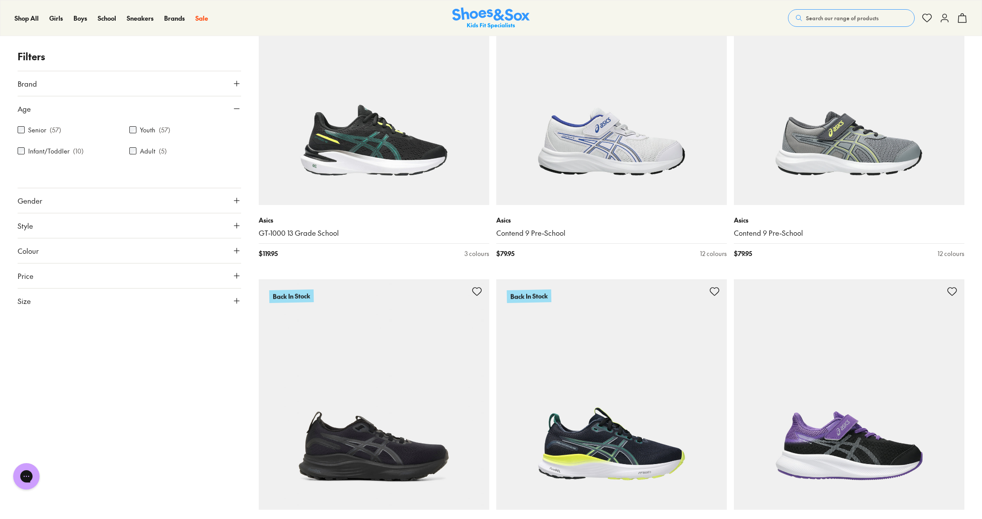 The height and width of the screenshot is (519, 982). Describe the element at coordinates (27, 84) in the screenshot. I see `span: Brand` at that location.